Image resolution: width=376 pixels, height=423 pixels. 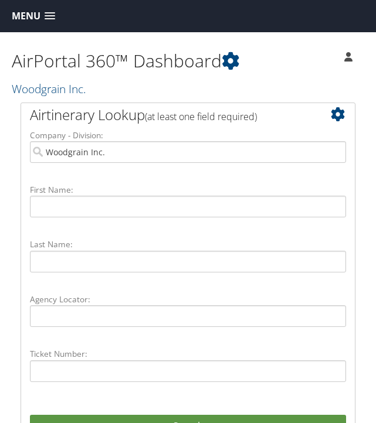 What do you see at coordinates (187, 135) in the screenshot?
I see `label: Company - Division:` at bounding box center [187, 135].